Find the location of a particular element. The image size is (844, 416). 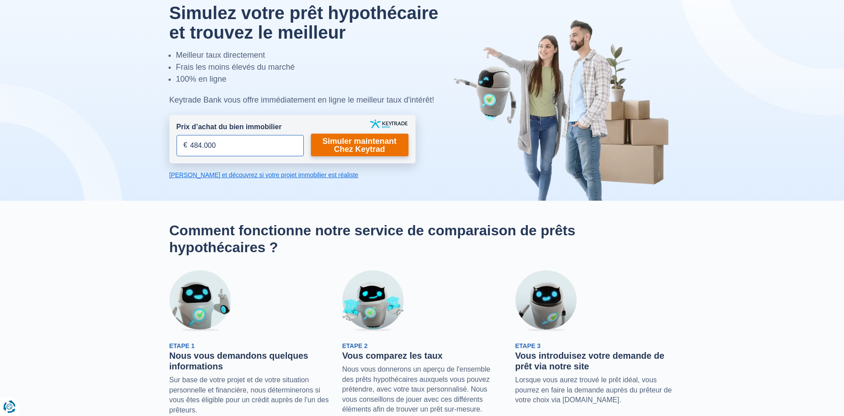

div: Keytrade Bank vous offre immédiatement en ligne le meilleur taux d'intérêt! is located at coordinates (314, 100).